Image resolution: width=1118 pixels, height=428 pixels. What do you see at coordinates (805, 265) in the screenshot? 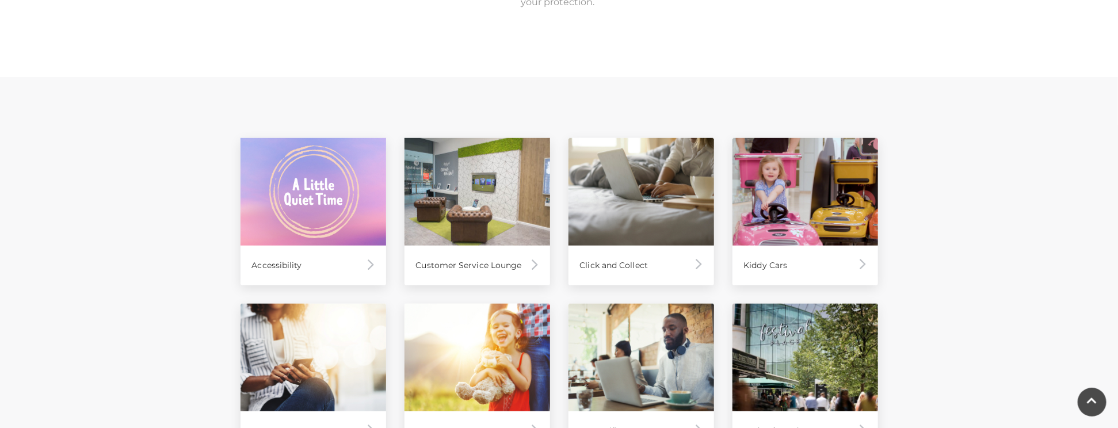
I see `div: Kiddy Cars` at bounding box center [805, 265].